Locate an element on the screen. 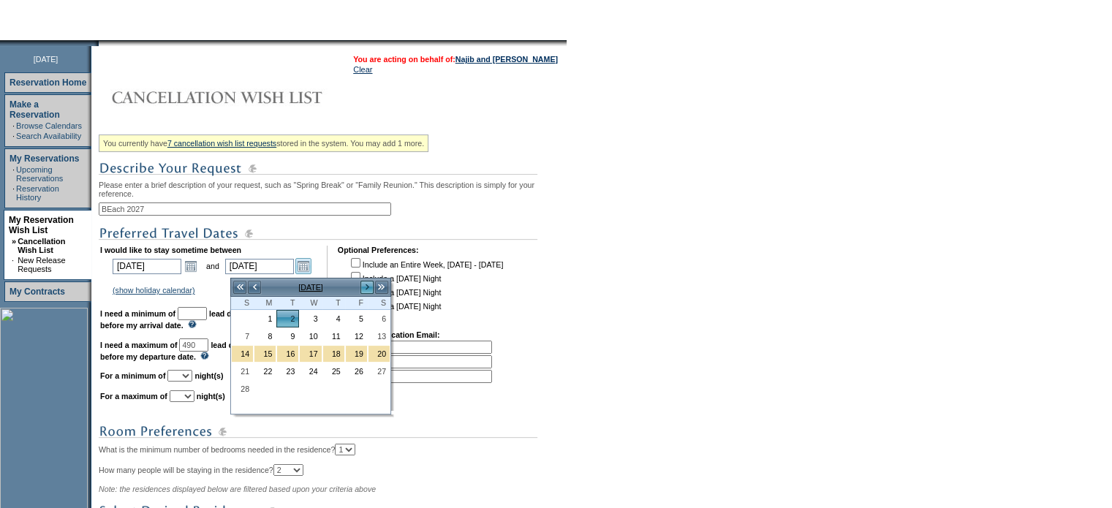 The height and width of the screenshot is (508, 1112). a: 17 is located at coordinates (310, 354).